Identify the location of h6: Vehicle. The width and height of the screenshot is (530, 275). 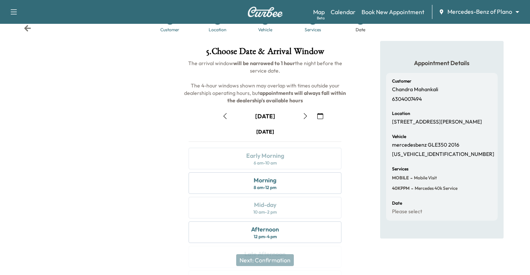
(399, 136).